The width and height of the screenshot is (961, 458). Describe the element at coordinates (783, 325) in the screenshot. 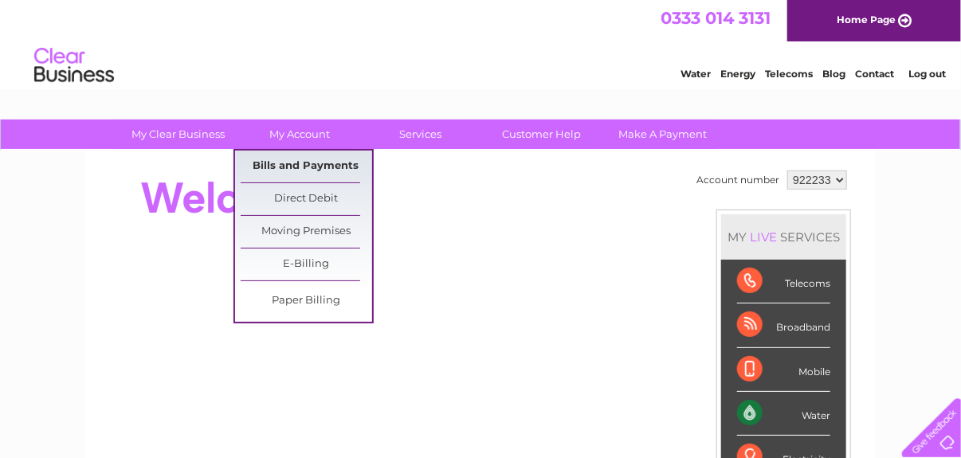

I see `div: Broadband` at that location.